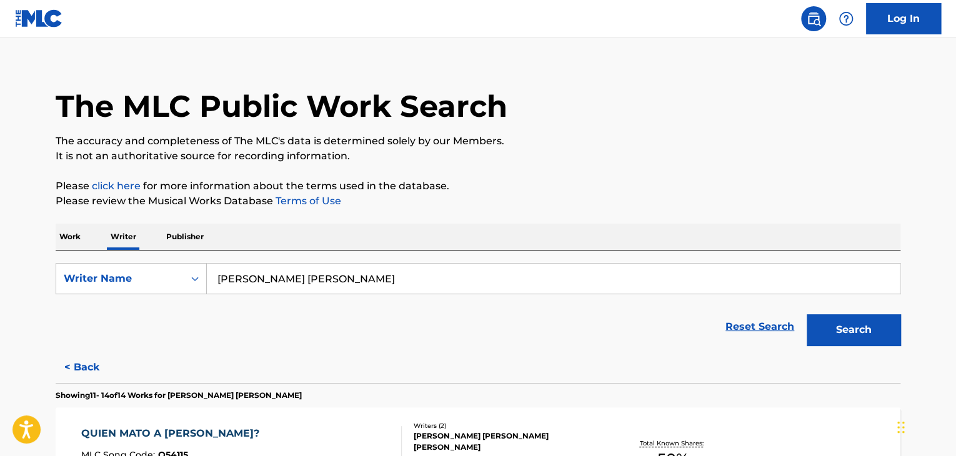  Describe the element at coordinates (478, 156) in the screenshot. I see `p: It is not an authoritative source for recording information.` at that location.